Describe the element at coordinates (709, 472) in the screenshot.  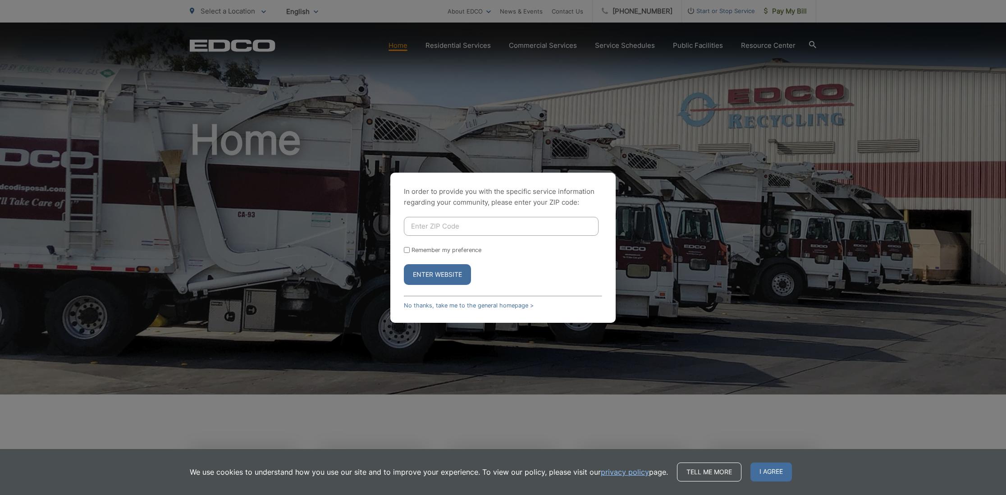
I see `a: Tell me more` at that location.